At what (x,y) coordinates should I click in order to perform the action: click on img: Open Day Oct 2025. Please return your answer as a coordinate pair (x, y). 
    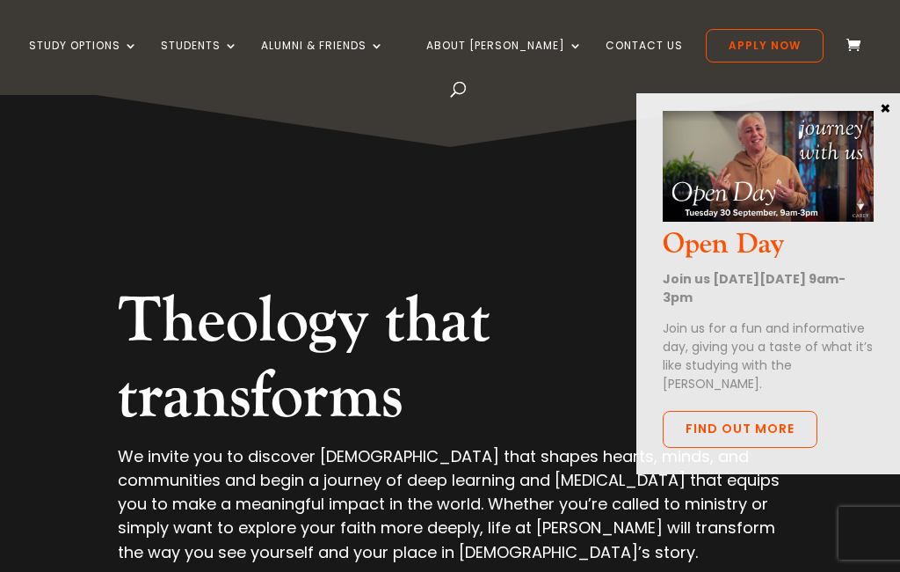
    Looking at the image, I should click on (769, 166).